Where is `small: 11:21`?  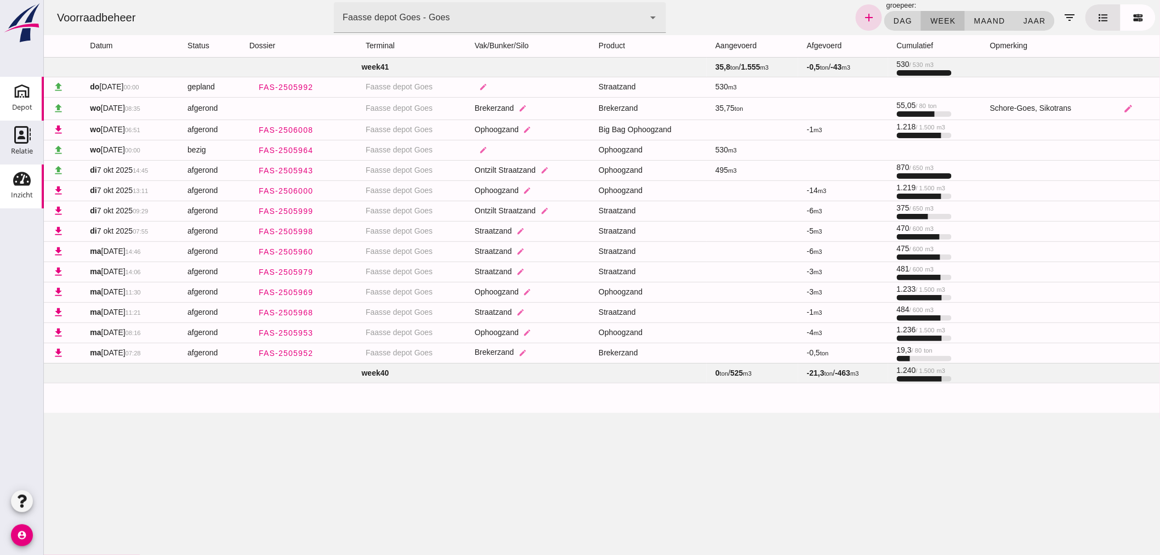
small: 11:21 is located at coordinates (89, 313).